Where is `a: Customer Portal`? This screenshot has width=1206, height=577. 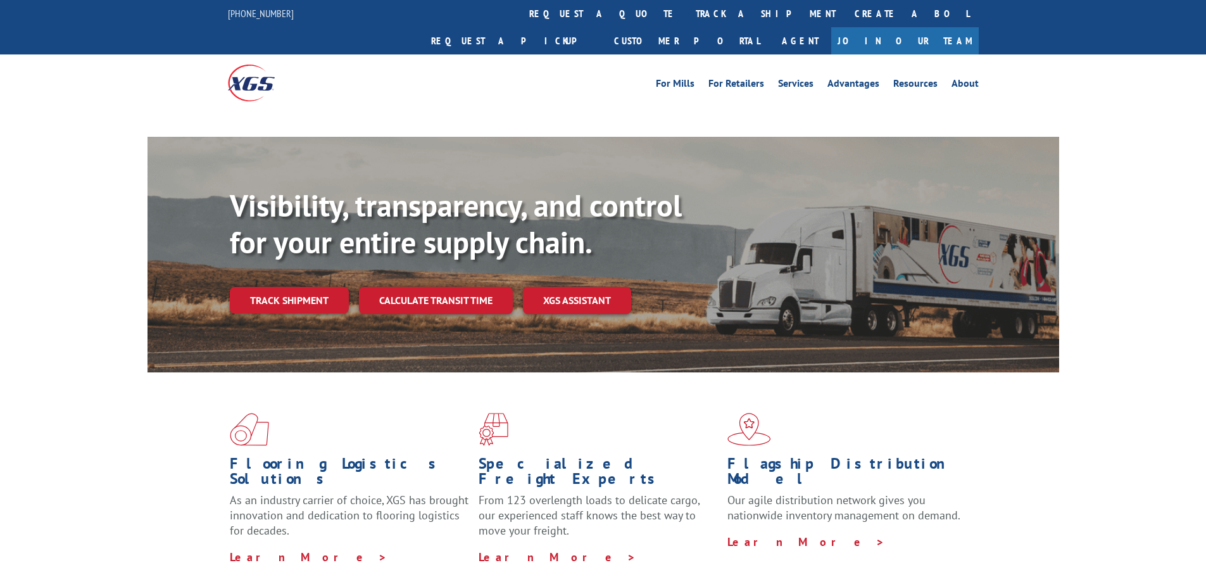
a: Customer Portal is located at coordinates (687, 41).